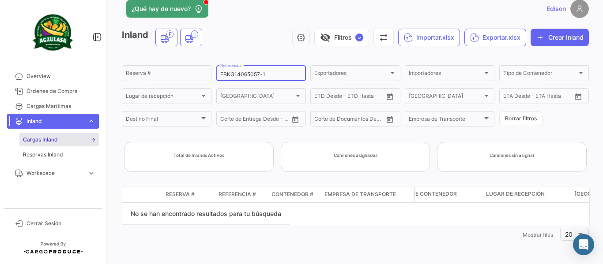  Describe the element at coordinates (367, 195) in the screenshot. I see `datatable-header-cell: Empresa de Transporte` at that location.